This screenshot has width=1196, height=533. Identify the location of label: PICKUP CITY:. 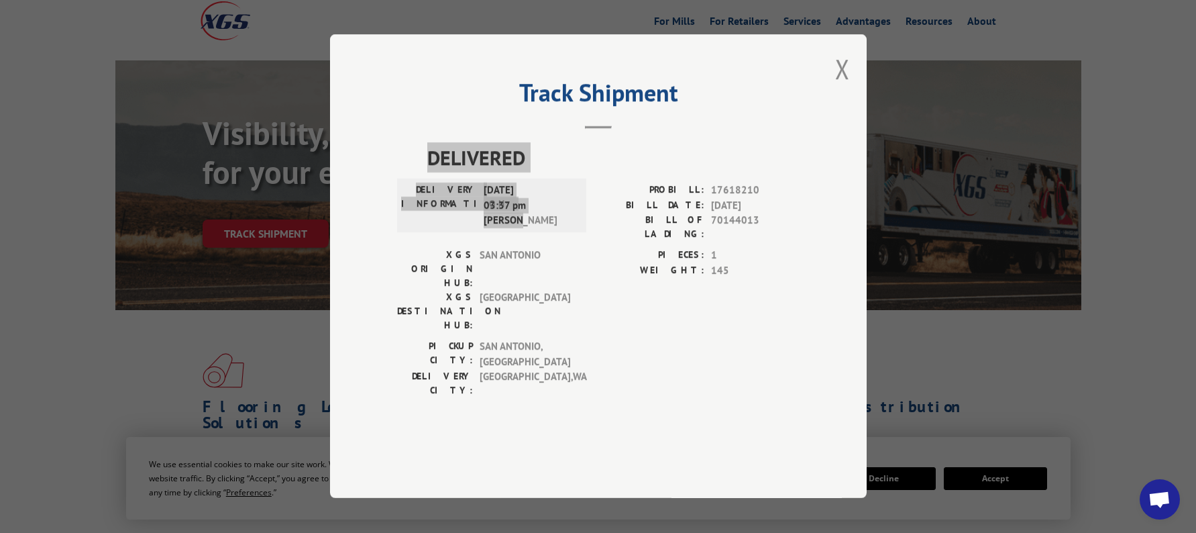
(435, 354).